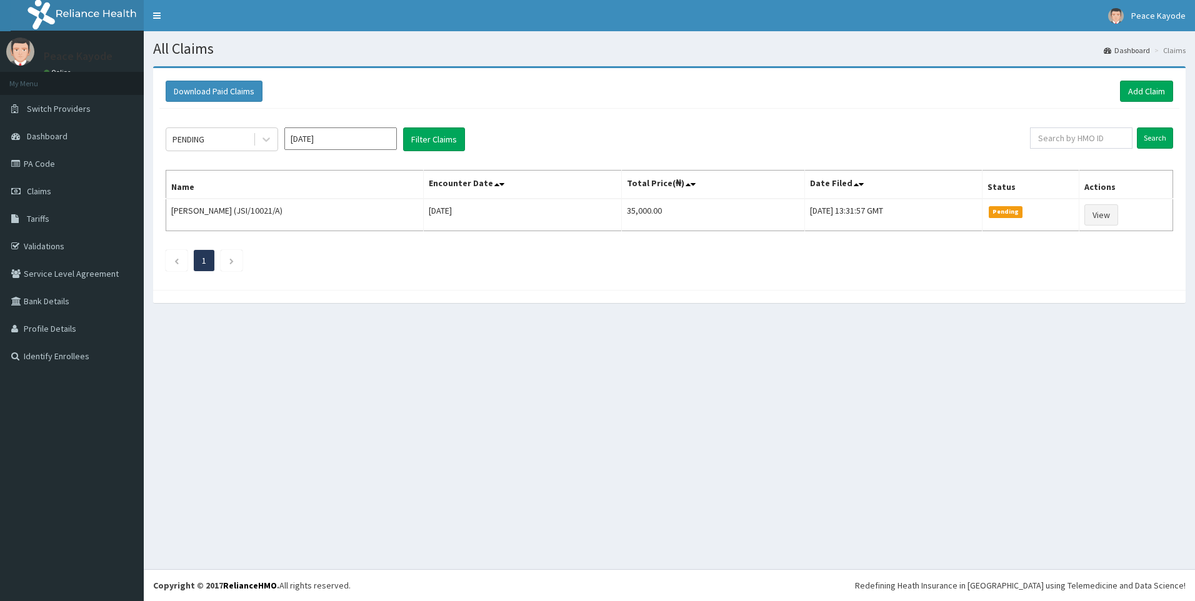 The image size is (1195, 601). What do you see at coordinates (1005, 212) in the screenshot?
I see `span: Pending` at bounding box center [1005, 212].